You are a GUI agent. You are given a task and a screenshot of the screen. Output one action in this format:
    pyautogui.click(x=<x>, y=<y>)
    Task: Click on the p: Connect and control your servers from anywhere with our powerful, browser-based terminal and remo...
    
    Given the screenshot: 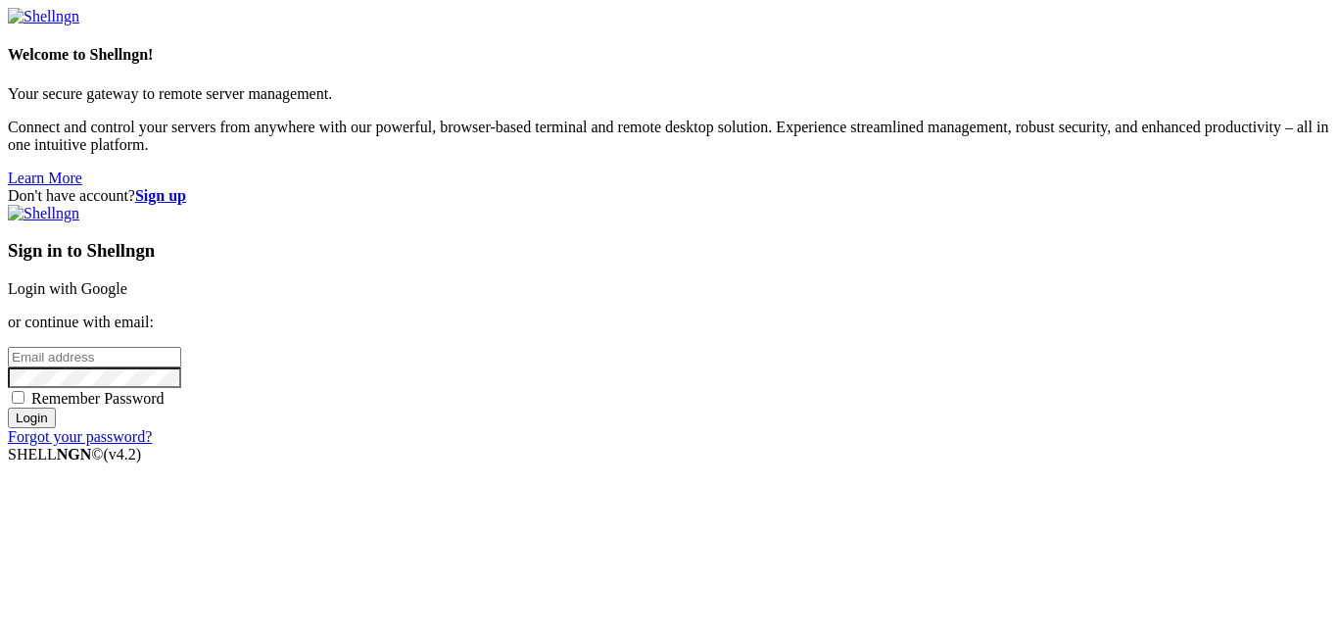 What is the action you would take?
    pyautogui.click(x=669, y=136)
    